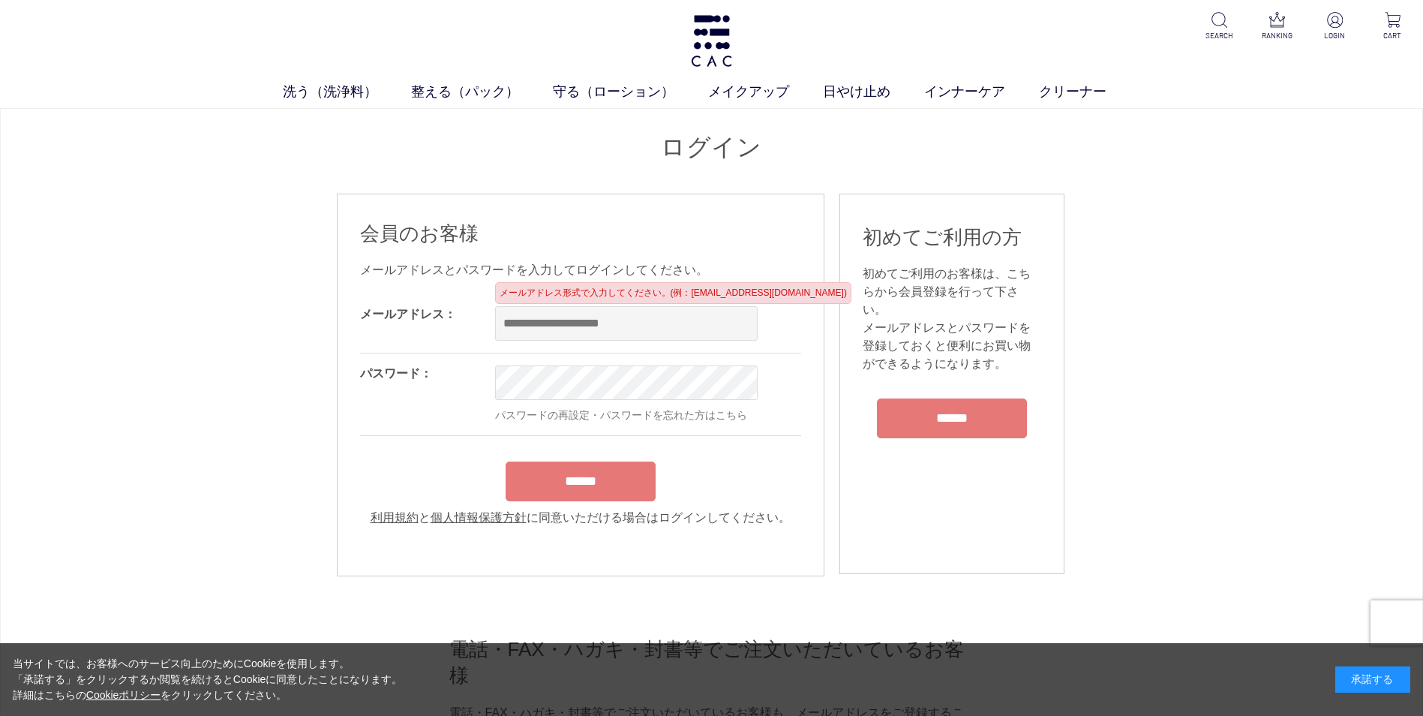 The width and height of the screenshot is (1423, 716). Describe the element at coordinates (408, 314) in the screenshot. I see `label: メールアドレス：` at that location.